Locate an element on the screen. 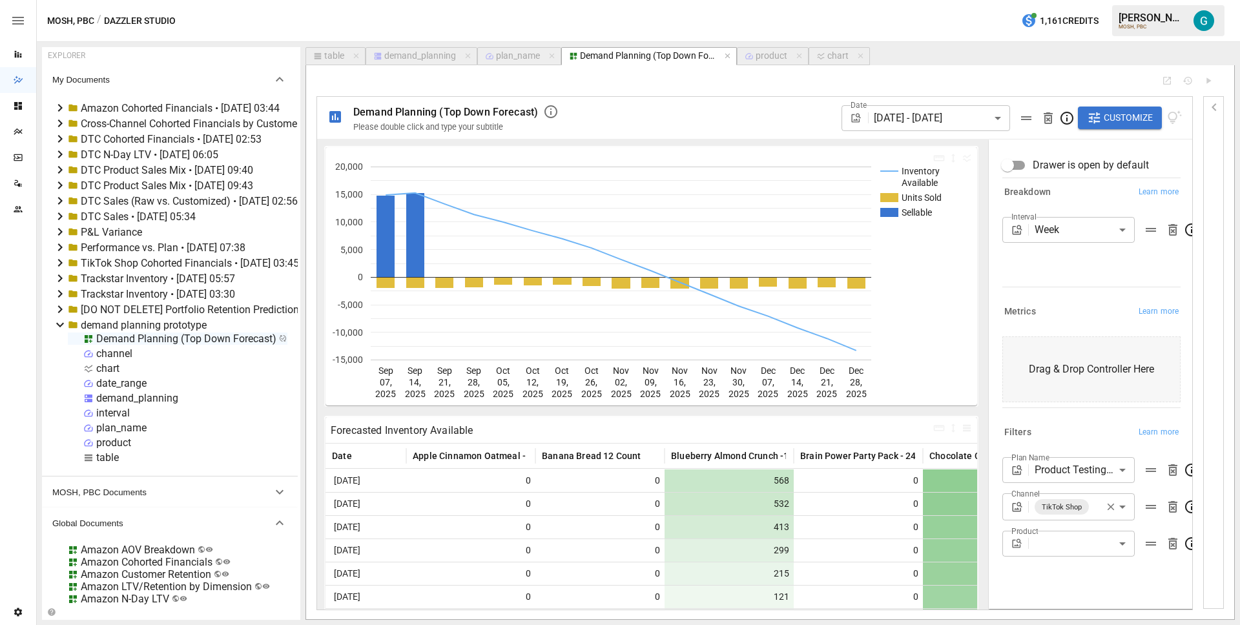  span: 1,185 is located at coordinates (989, 504).